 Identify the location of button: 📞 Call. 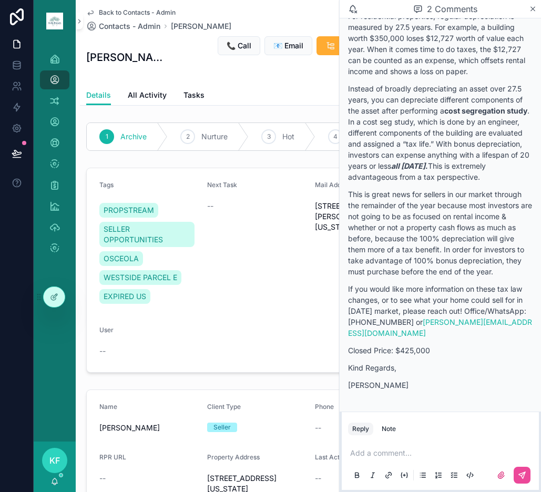
(239, 46).